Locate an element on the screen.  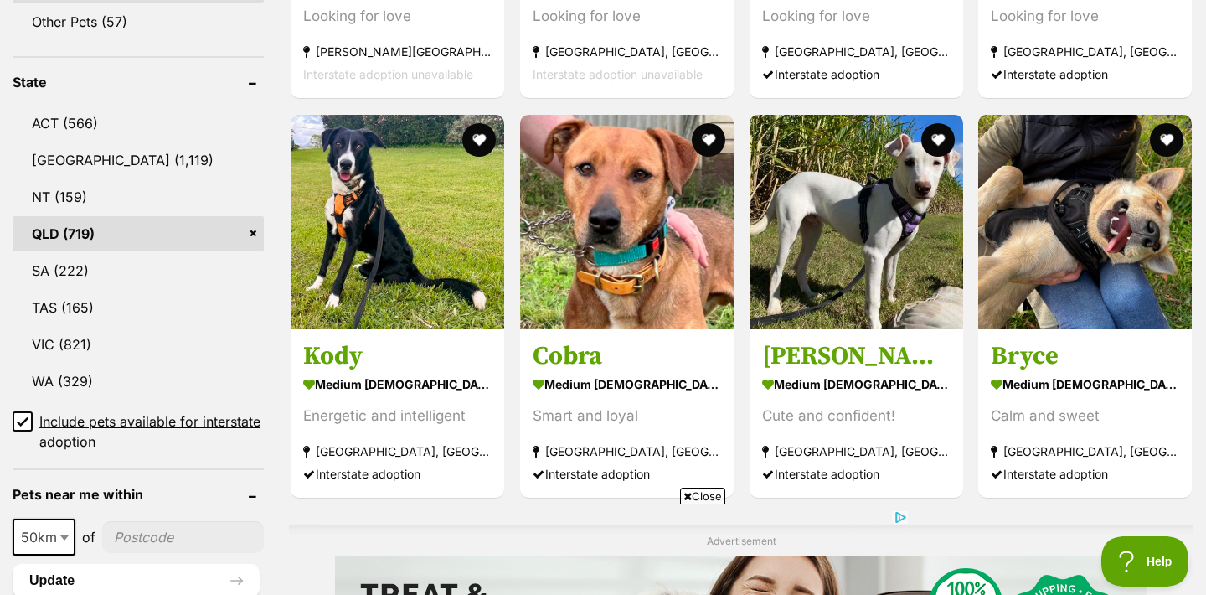
span: of is located at coordinates (89, 537).